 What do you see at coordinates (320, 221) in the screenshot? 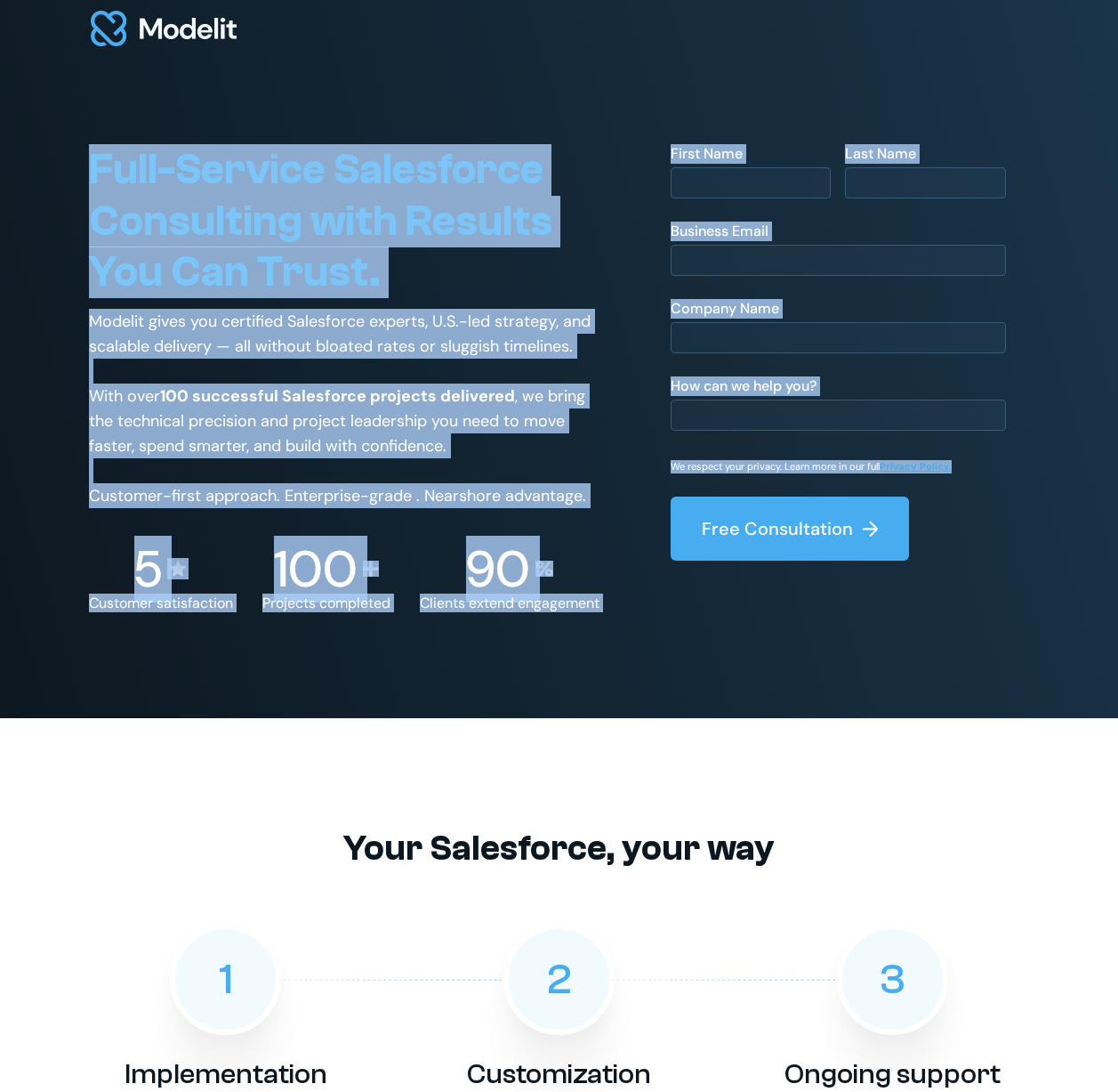
I see `span: Full-Service Salesforce Consulting with Results You Can Trust.` at bounding box center [320, 221].